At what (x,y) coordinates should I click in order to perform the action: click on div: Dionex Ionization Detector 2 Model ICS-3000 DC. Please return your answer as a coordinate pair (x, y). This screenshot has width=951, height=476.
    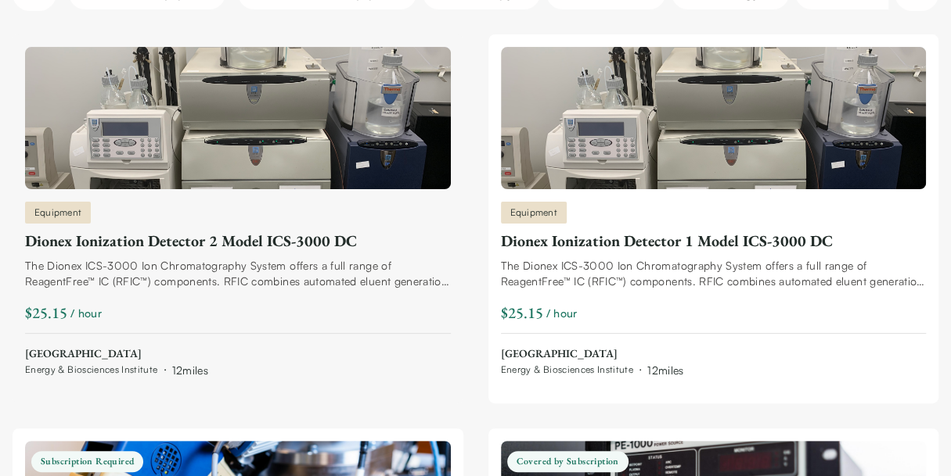
    Looking at the image, I should click on (238, 241).